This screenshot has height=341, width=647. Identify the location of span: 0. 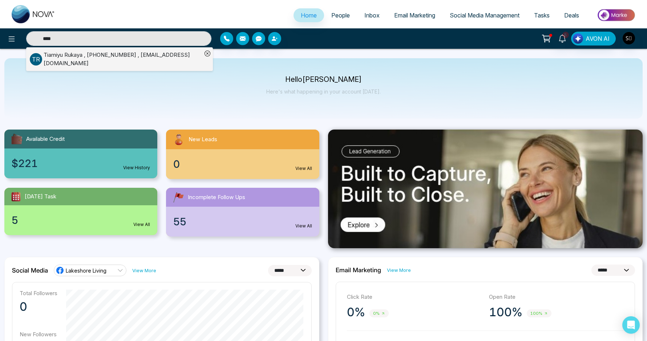
(177, 164).